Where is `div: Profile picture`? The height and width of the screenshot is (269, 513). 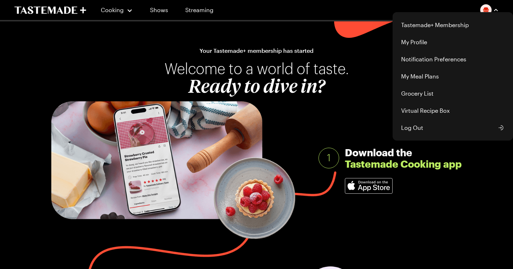
div: Profile picture is located at coordinates (453, 76).